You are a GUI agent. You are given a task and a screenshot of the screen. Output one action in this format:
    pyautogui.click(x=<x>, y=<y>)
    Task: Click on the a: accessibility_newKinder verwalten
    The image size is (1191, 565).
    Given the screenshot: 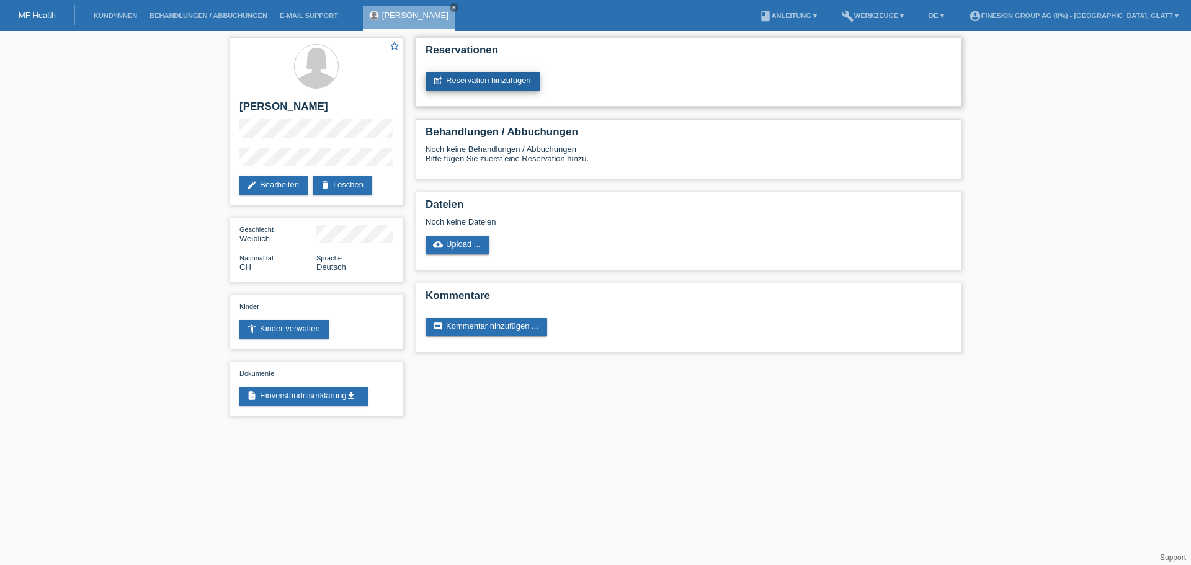 What is the action you would take?
    pyautogui.click(x=284, y=329)
    